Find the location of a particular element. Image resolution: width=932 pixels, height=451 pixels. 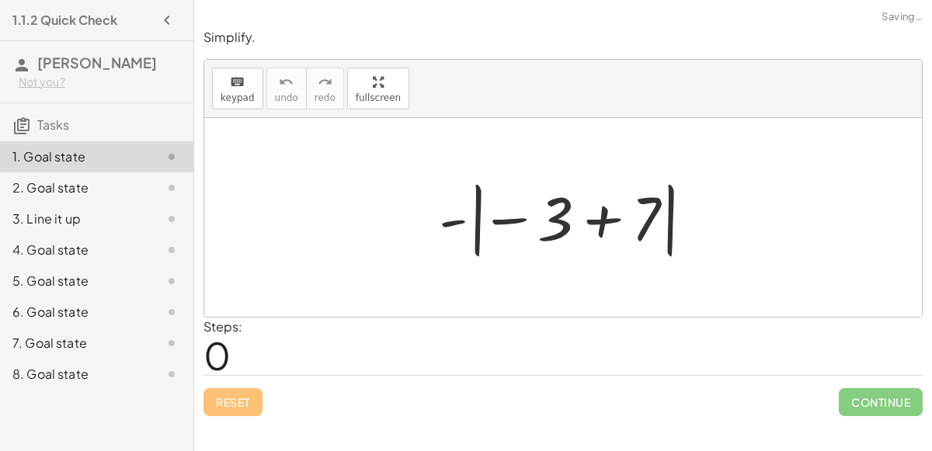

span: Saving… is located at coordinates (902, 17).